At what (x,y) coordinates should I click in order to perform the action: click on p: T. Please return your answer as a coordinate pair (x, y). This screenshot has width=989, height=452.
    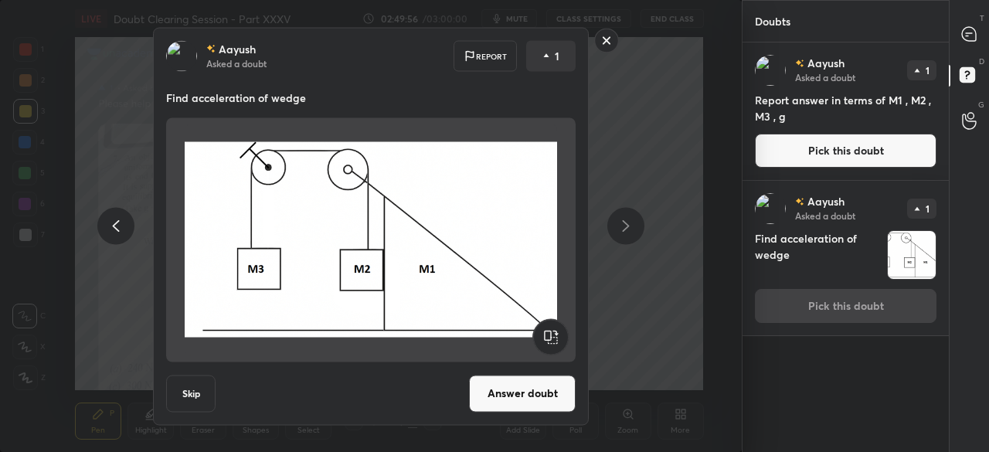
    Looking at the image, I should click on (982, 18).